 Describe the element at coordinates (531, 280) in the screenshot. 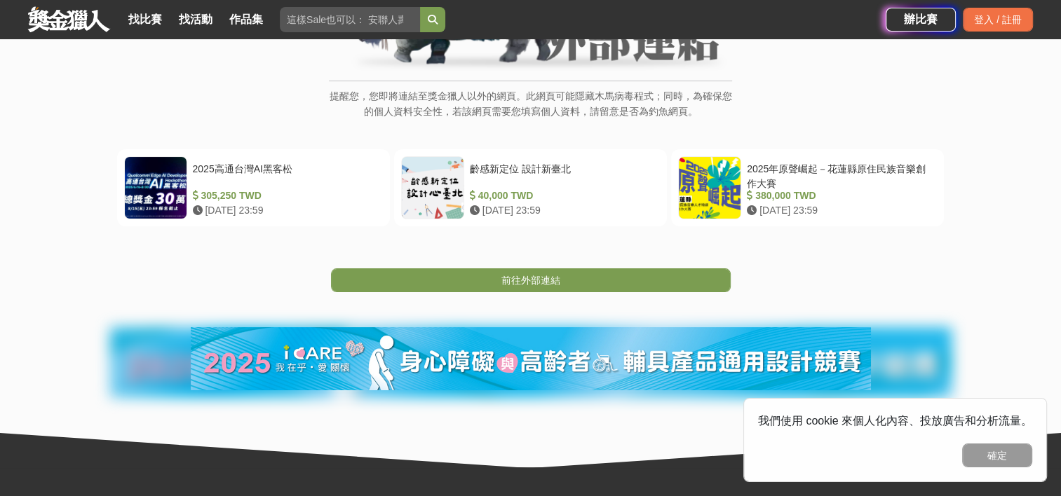

I see `span: 前往外部連結` at that location.